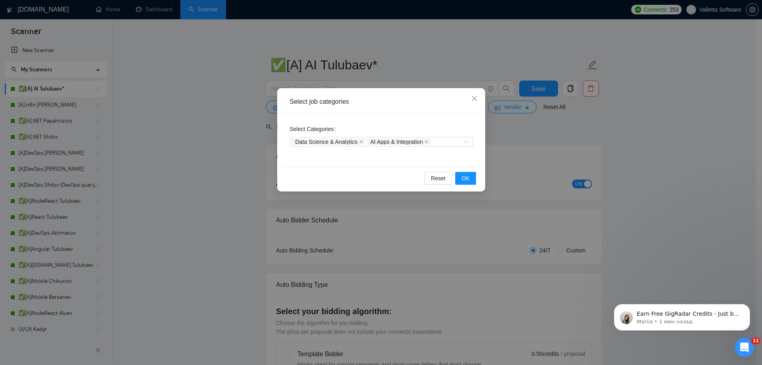  Describe the element at coordinates (80, 30) in the screenshot. I see `div: message notification from Mariia, 1 мин назад. Earn Free GigRadar Credits - Just by Sharing Your ...` at that location.